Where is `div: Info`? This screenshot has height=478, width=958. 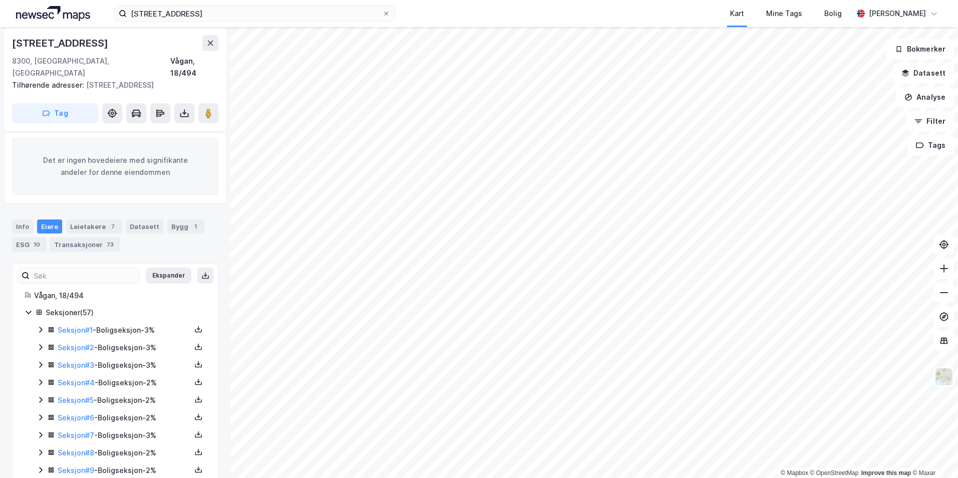 div: Info is located at coordinates (23, 226).